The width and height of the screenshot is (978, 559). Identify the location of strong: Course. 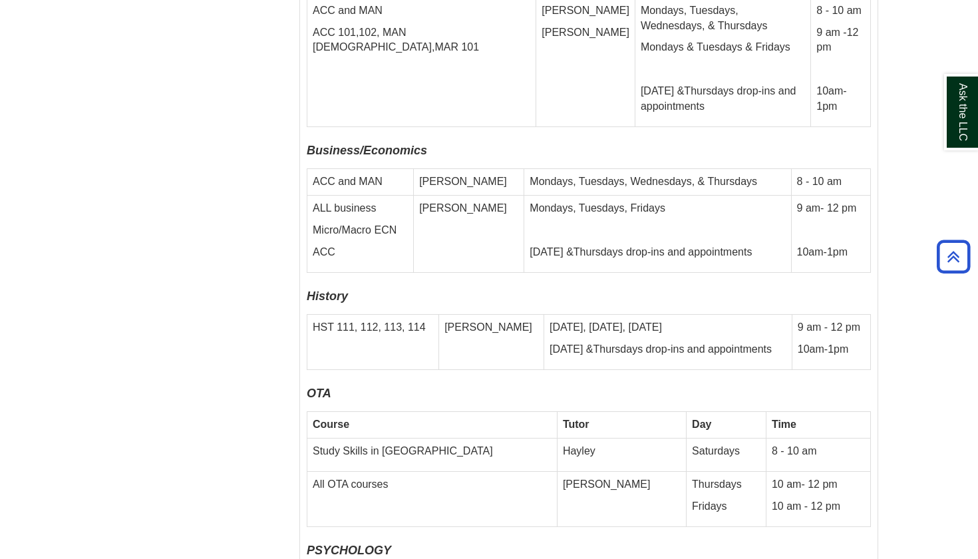
(331, 424).